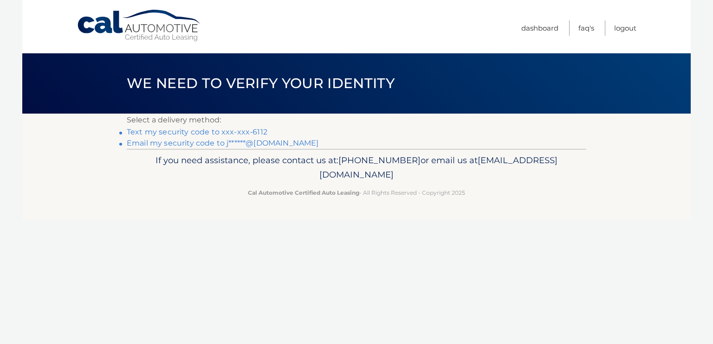  What do you see at coordinates (303, 193) in the screenshot?
I see `strong: Cal Automotive Certified Auto Leasing` at bounding box center [303, 193].